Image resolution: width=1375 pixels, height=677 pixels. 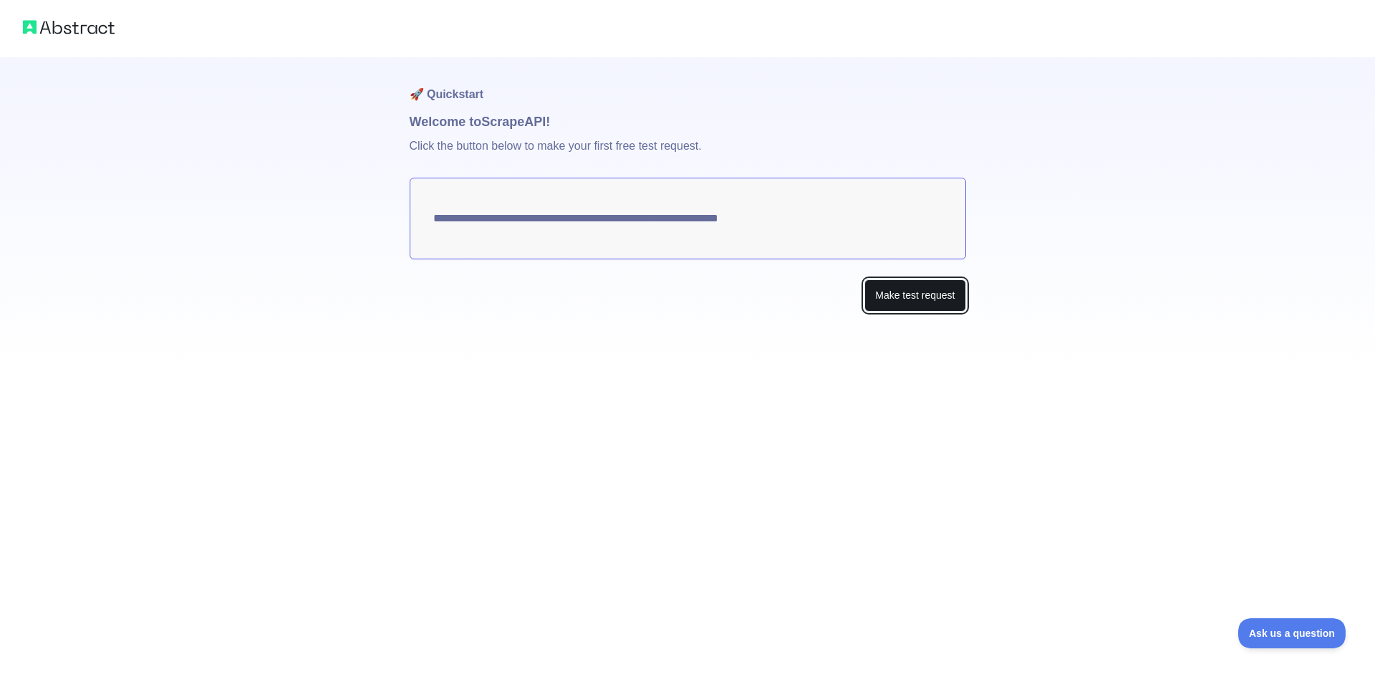 I want to click on h1: Welcome to Scrape API!, so click(x=688, y=122).